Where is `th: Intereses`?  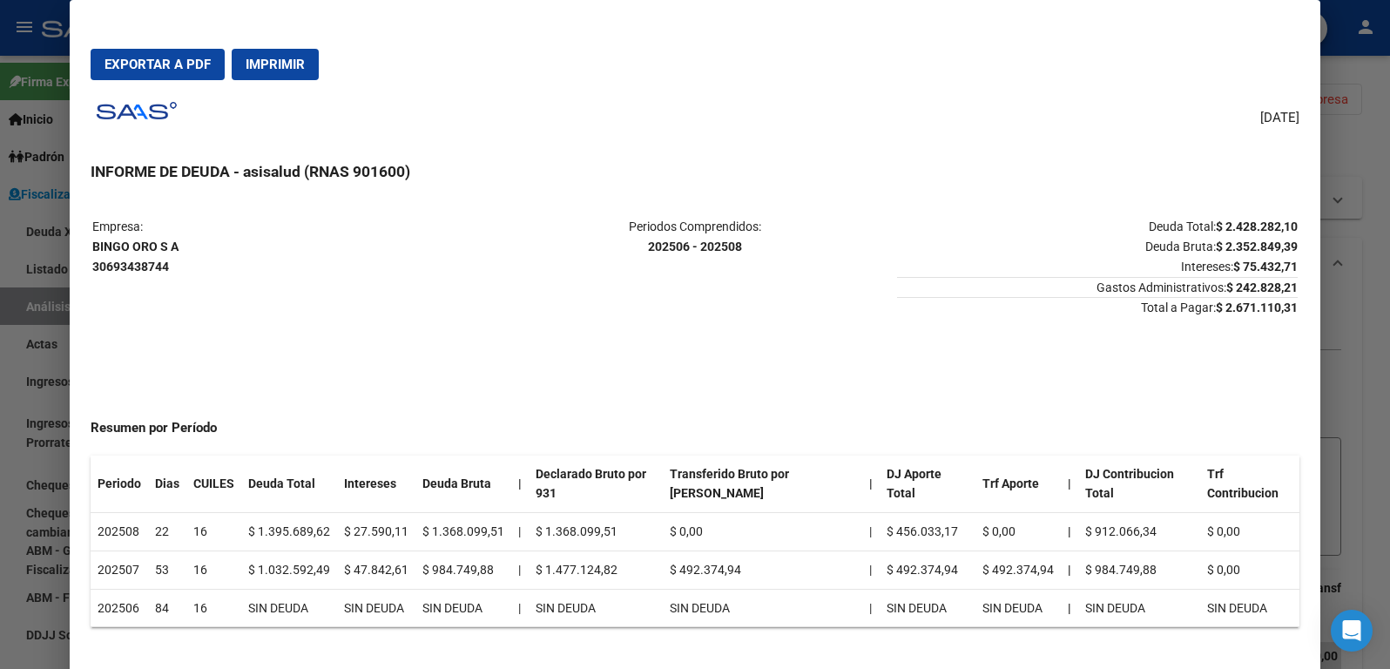 th: Intereses is located at coordinates (376, 484).